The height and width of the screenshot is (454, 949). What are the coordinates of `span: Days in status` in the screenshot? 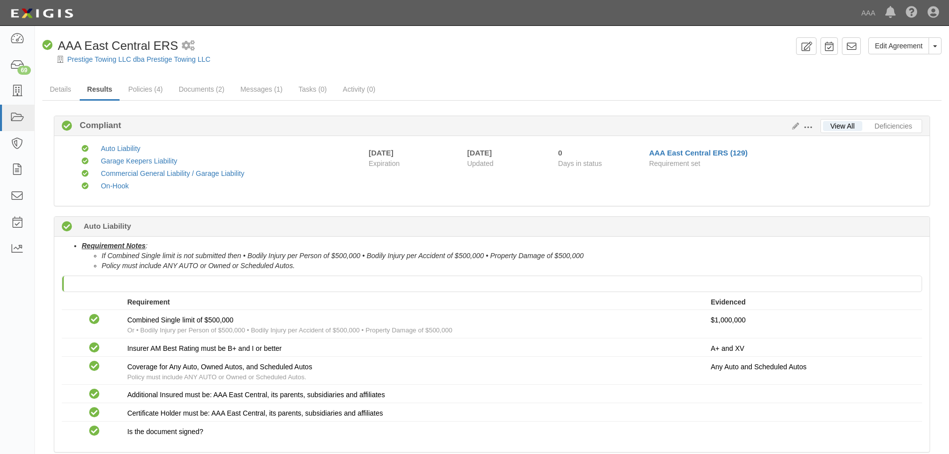 It's located at (580, 163).